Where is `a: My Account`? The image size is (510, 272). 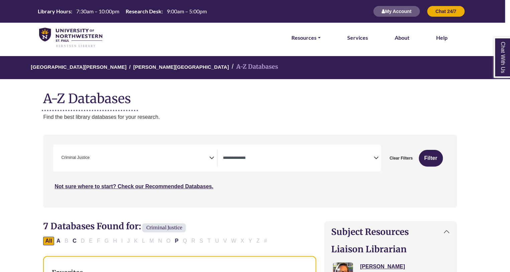 a: My Account is located at coordinates (396, 11).